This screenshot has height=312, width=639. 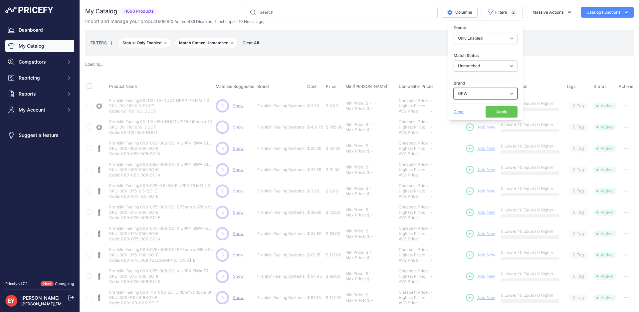 What do you see at coordinates (414, 249) in the screenshot?
I see `a: Cheapest Price:` at bounding box center [414, 249].